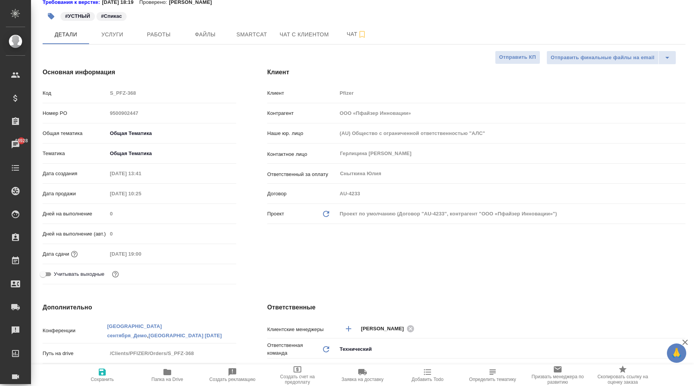 This screenshot has height=386, width=694. Describe the element at coordinates (75, 134) in the screenshot. I see `p: Общая тематика` at that location.